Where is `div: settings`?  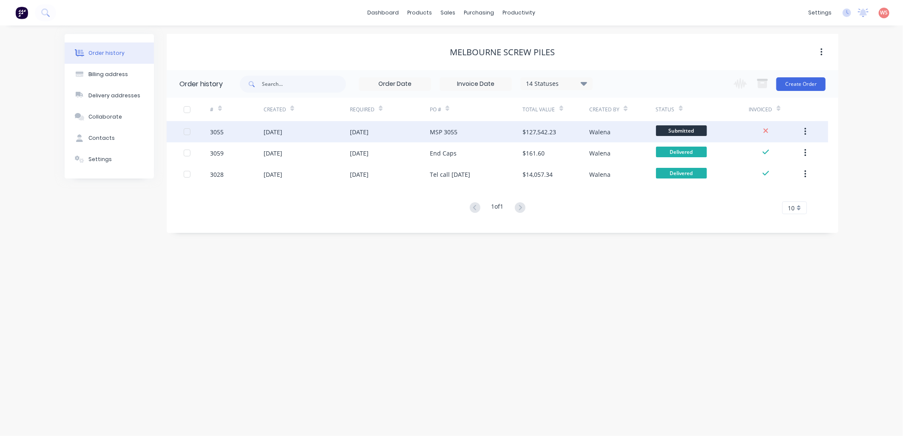
div: settings is located at coordinates (820, 13).